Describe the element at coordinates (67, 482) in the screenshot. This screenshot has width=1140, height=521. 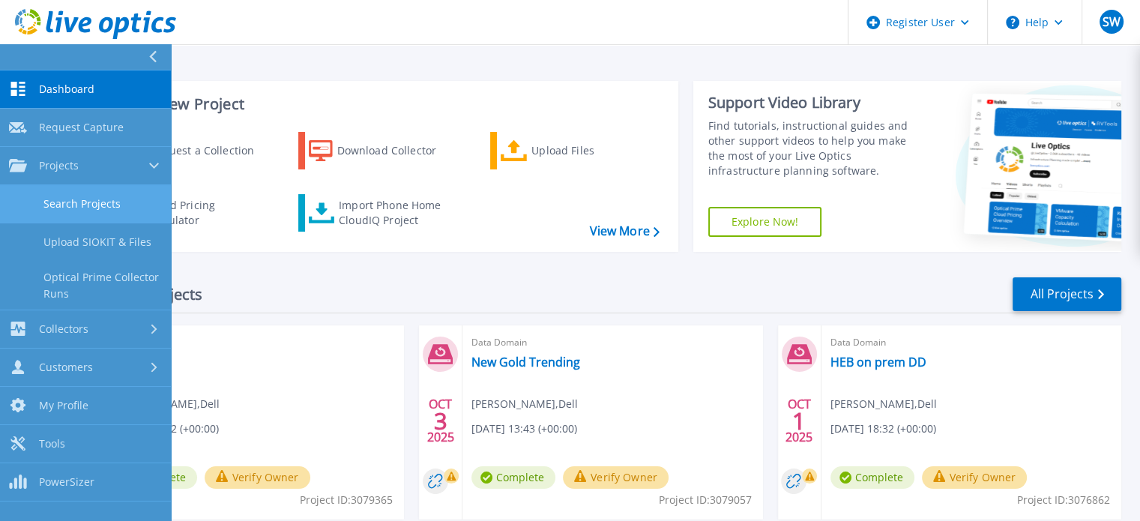
I see `span: PowerSizer` at that location.